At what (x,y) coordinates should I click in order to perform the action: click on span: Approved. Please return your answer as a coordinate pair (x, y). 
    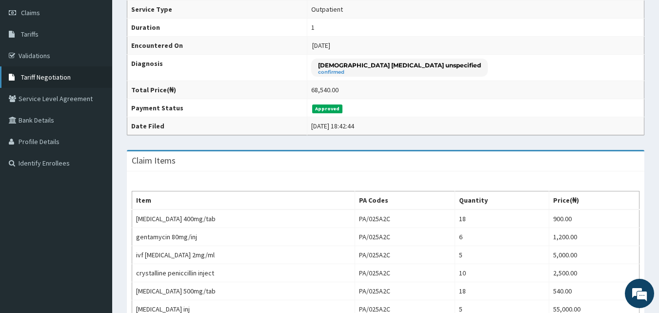
    Looking at the image, I should click on (327, 109).